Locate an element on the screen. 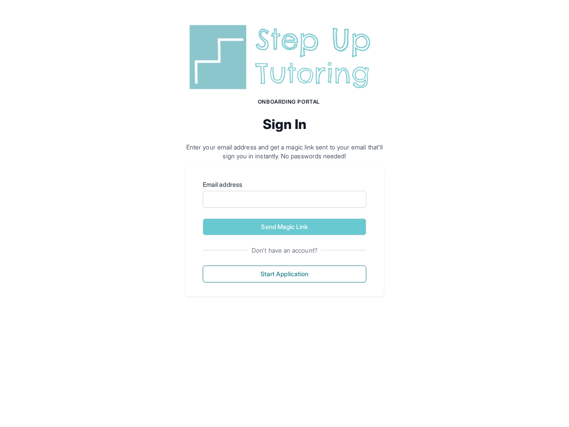 Image resolution: width=569 pixels, height=427 pixels. a: Start Application is located at coordinates (285, 274).